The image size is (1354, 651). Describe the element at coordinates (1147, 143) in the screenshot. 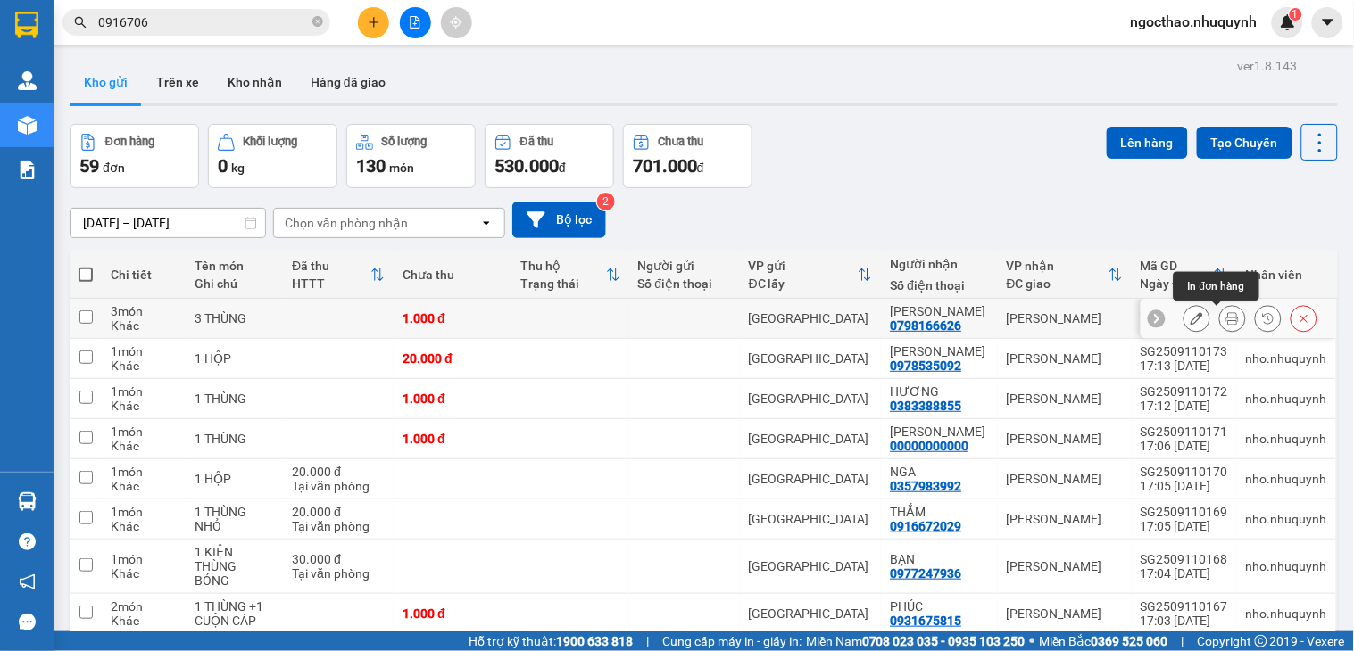

I see `button: Lên hàng` at that location.